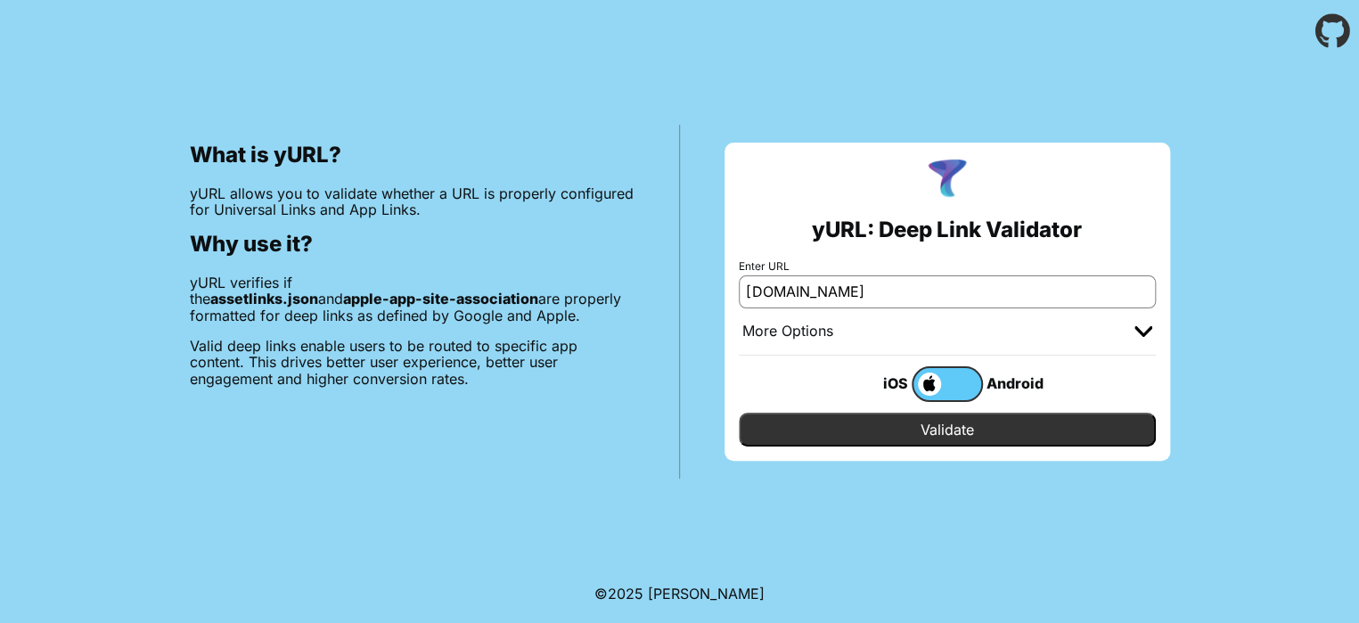 The width and height of the screenshot is (1359, 623). Describe the element at coordinates (1019, 383) in the screenshot. I see `div: Android` at that location.